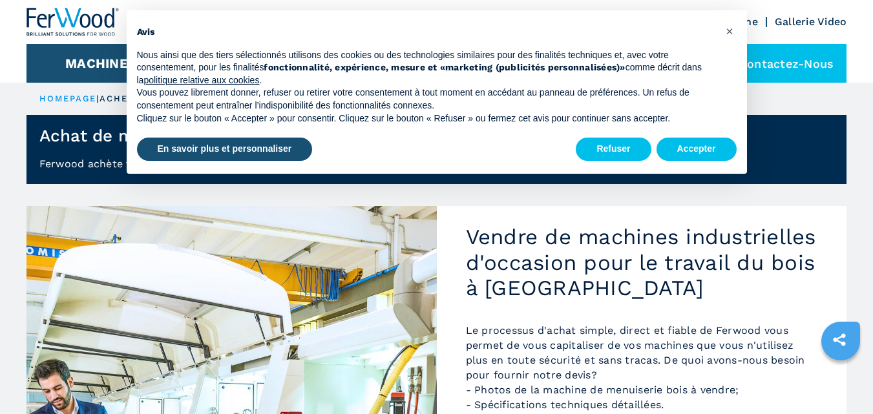  Describe the element at coordinates (101, 63) in the screenshot. I see `button: Machines` at that location.